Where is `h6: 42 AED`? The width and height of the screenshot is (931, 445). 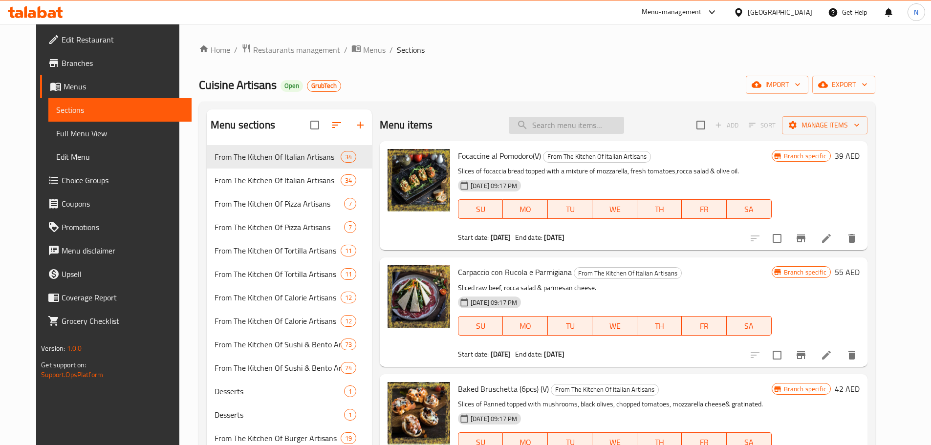
h6: 42 AED is located at coordinates (847, 389).